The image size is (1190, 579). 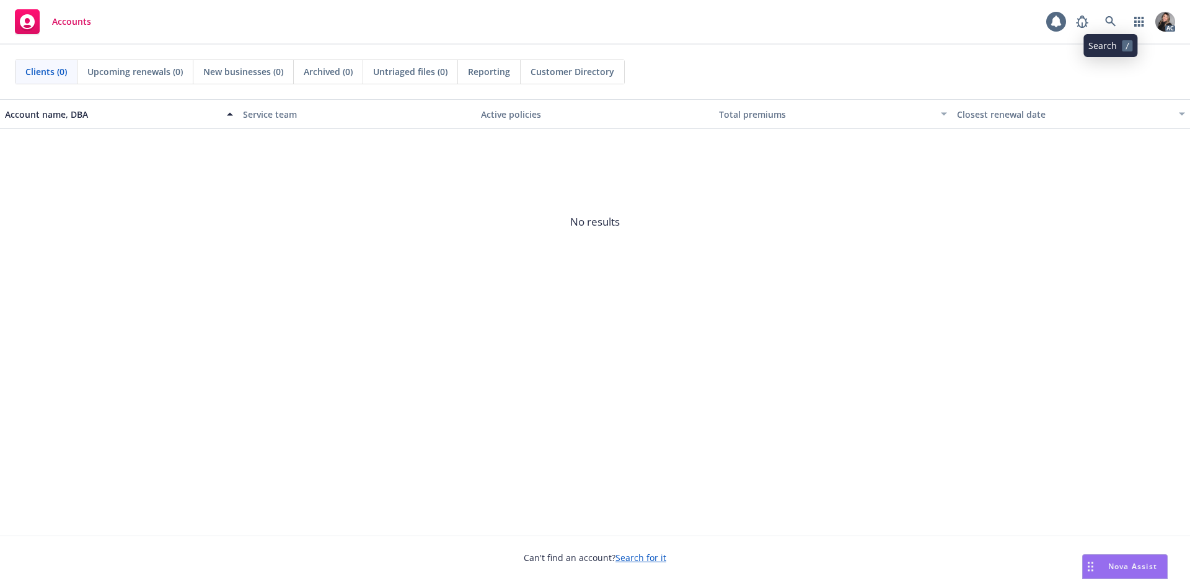 I want to click on div: Closest renewal date, so click(x=1064, y=114).